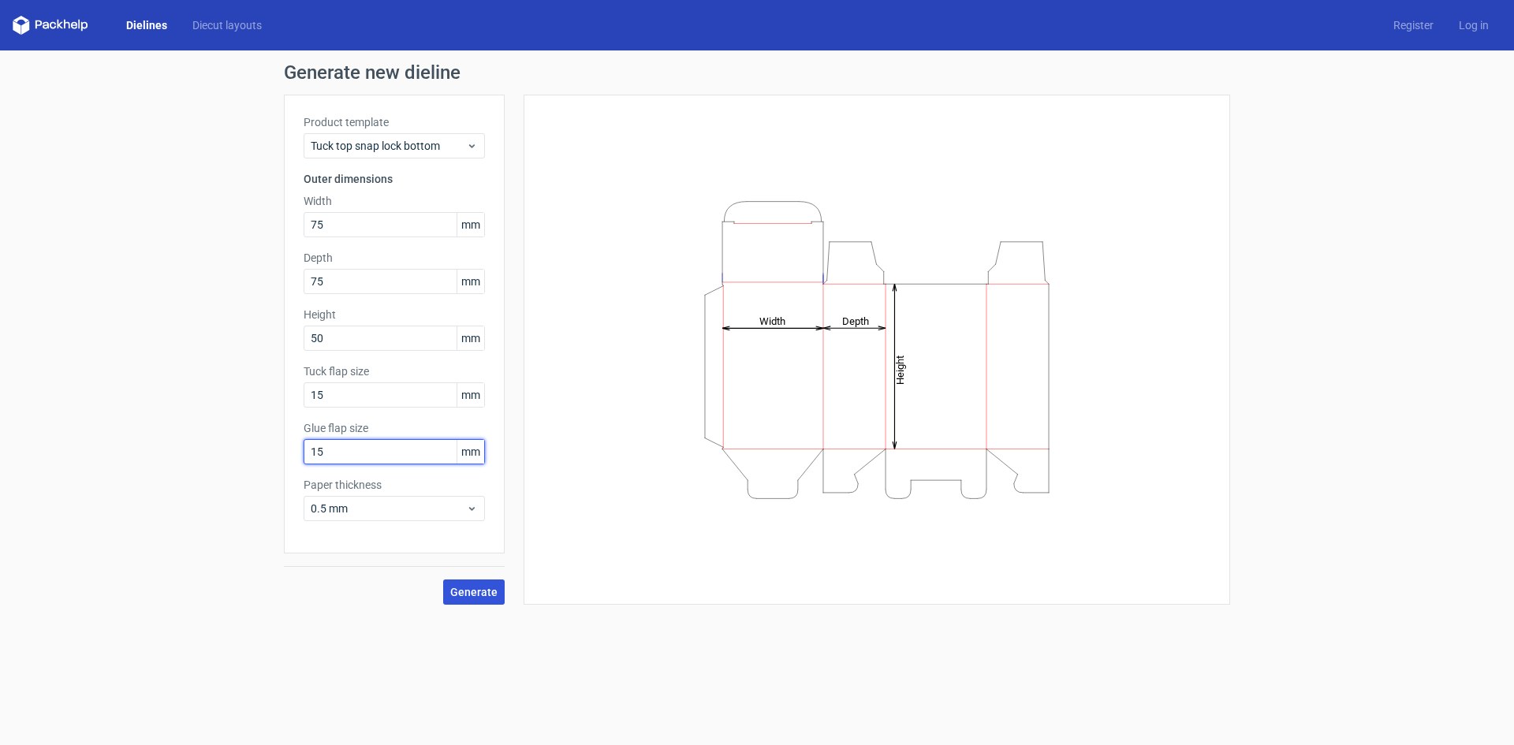 The image size is (1514, 745). I want to click on label: Depth, so click(394, 258).